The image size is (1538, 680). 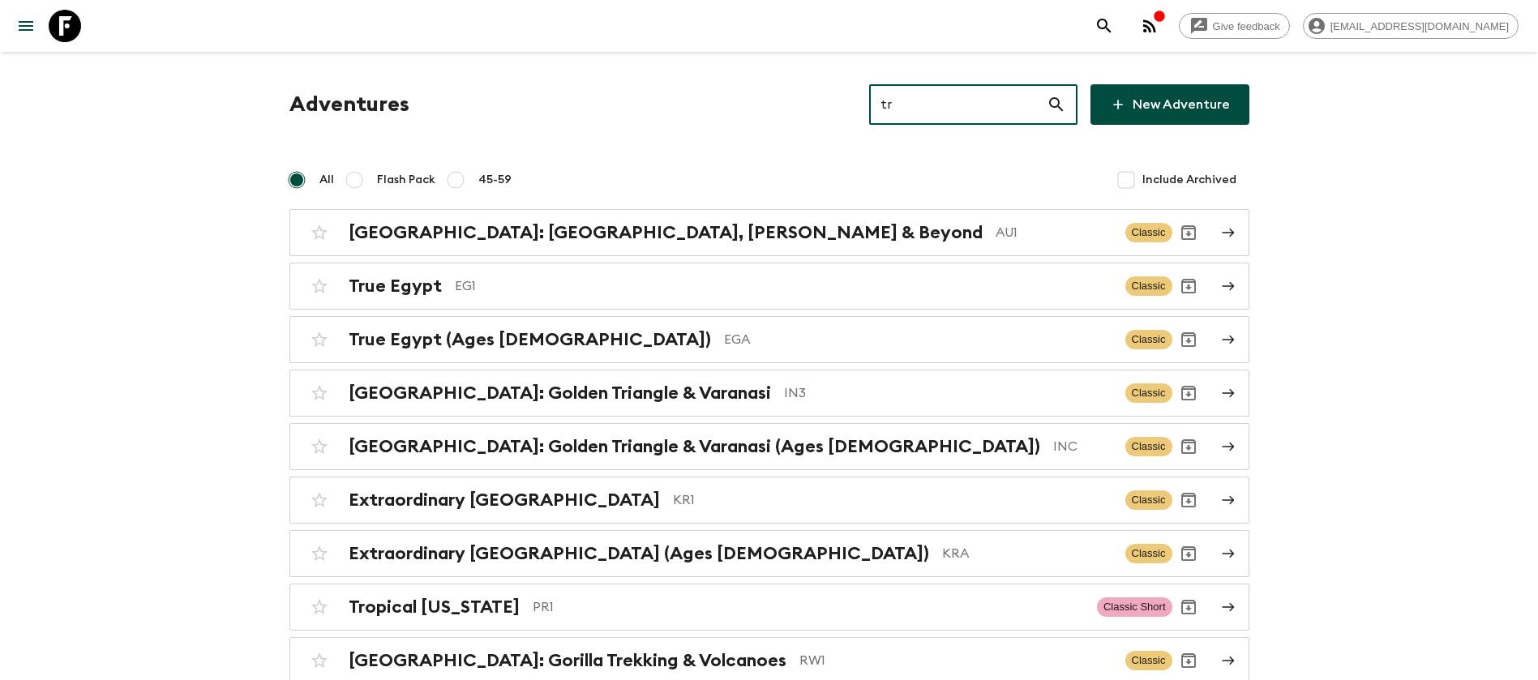 I want to click on span: Give feedback, so click(x=1246, y=26).